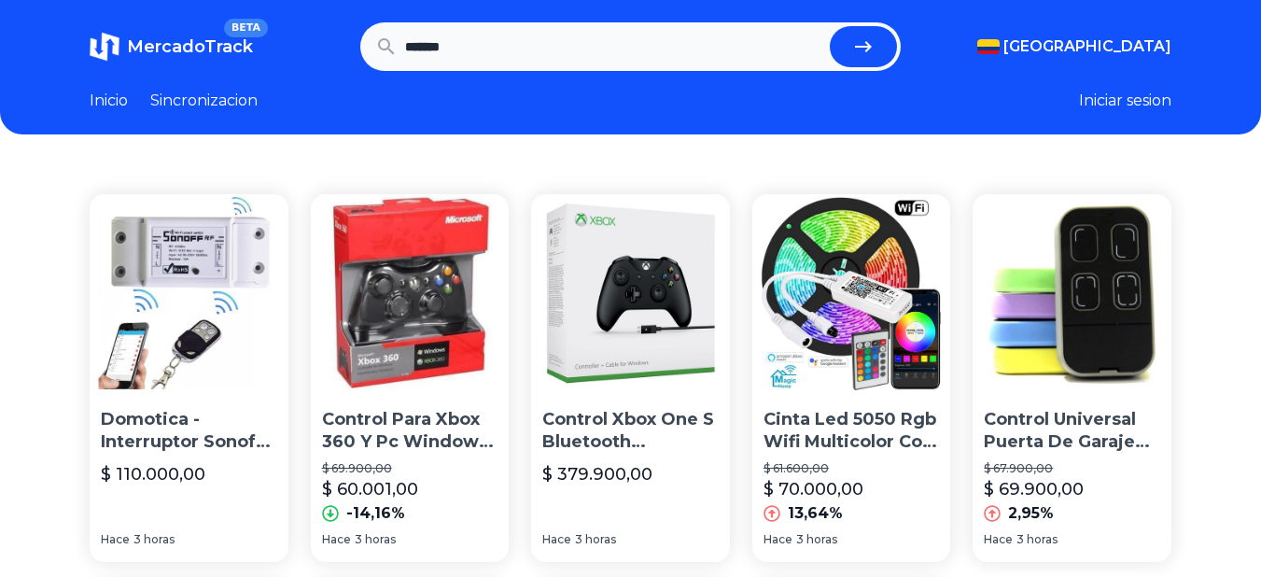 Image resolution: width=1261 pixels, height=577 pixels. What do you see at coordinates (815, 513) in the screenshot?
I see `p: 13,64%` at bounding box center [815, 513].